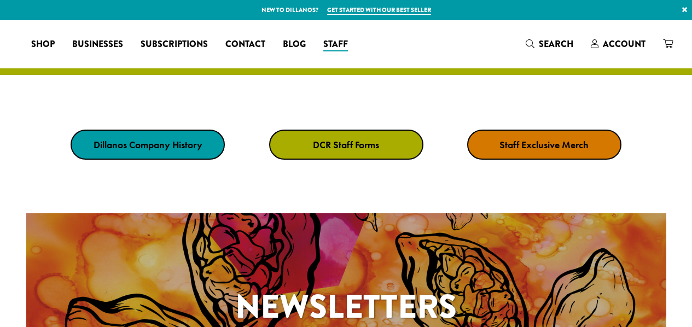 Image resolution: width=692 pixels, height=327 pixels. Describe the element at coordinates (174, 44) in the screenshot. I see `span: Subscriptions` at that location.